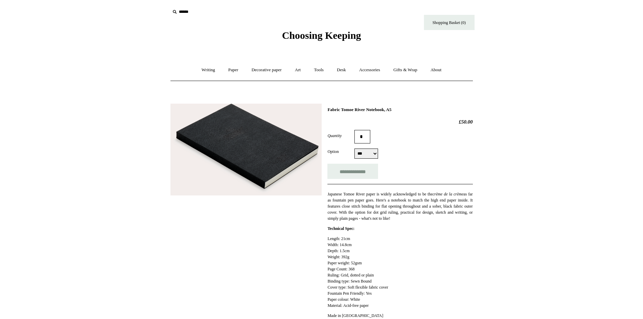  What do you see at coordinates (298, 70) in the screenshot?
I see `a: Art` at bounding box center [298, 70].